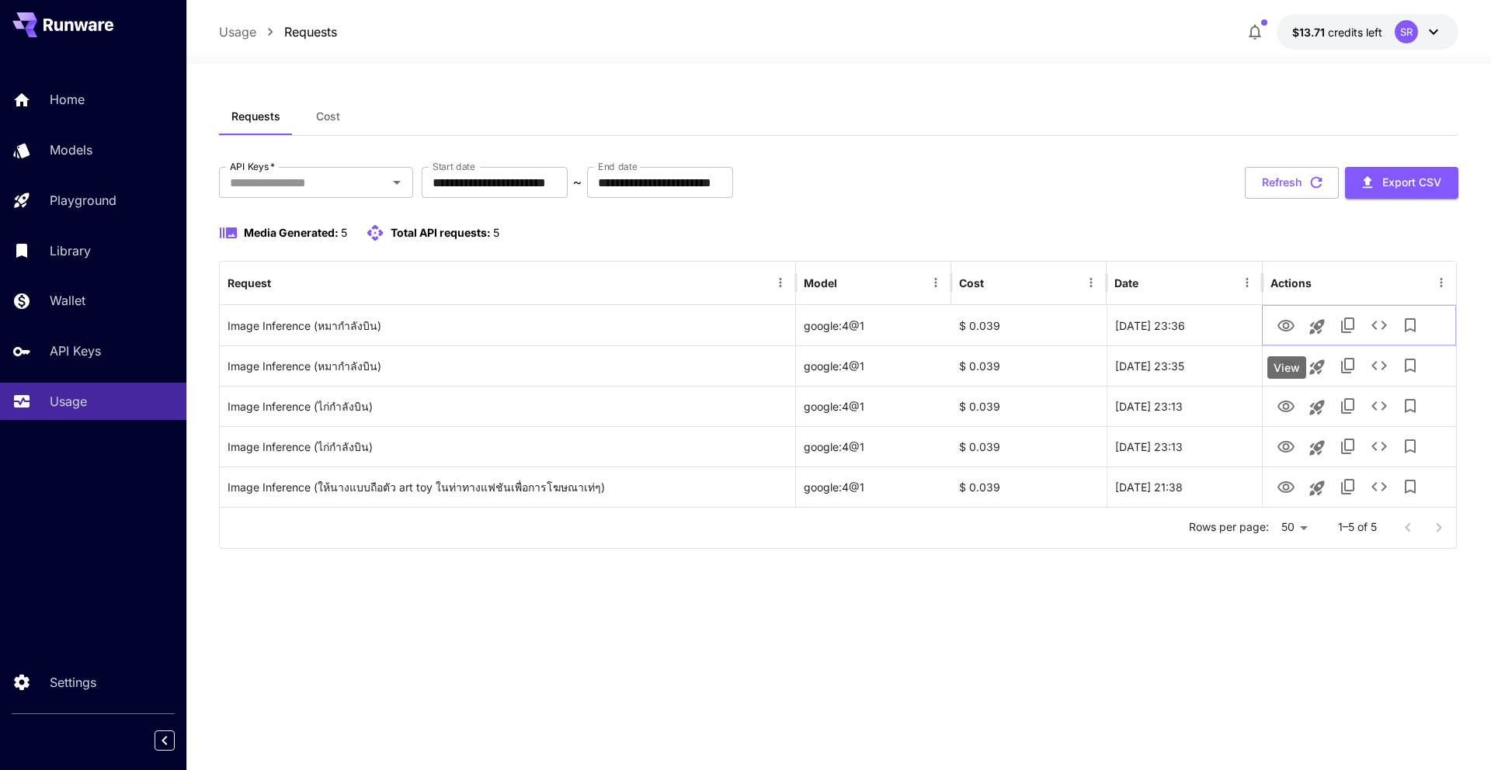  What do you see at coordinates (1286, 367) in the screenshot?
I see `div: View` at bounding box center [1286, 367].